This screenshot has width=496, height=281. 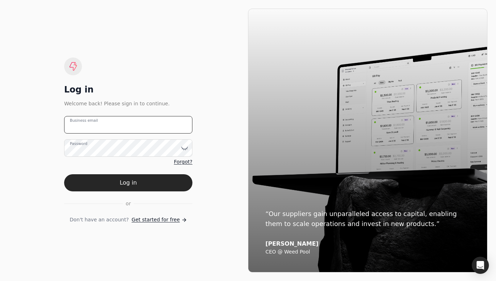 What do you see at coordinates (368, 219) in the screenshot?
I see `div: “Our suppliers gain unparalleled access to capital, enabling them to scale operations and invest ...` at bounding box center [368, 219].